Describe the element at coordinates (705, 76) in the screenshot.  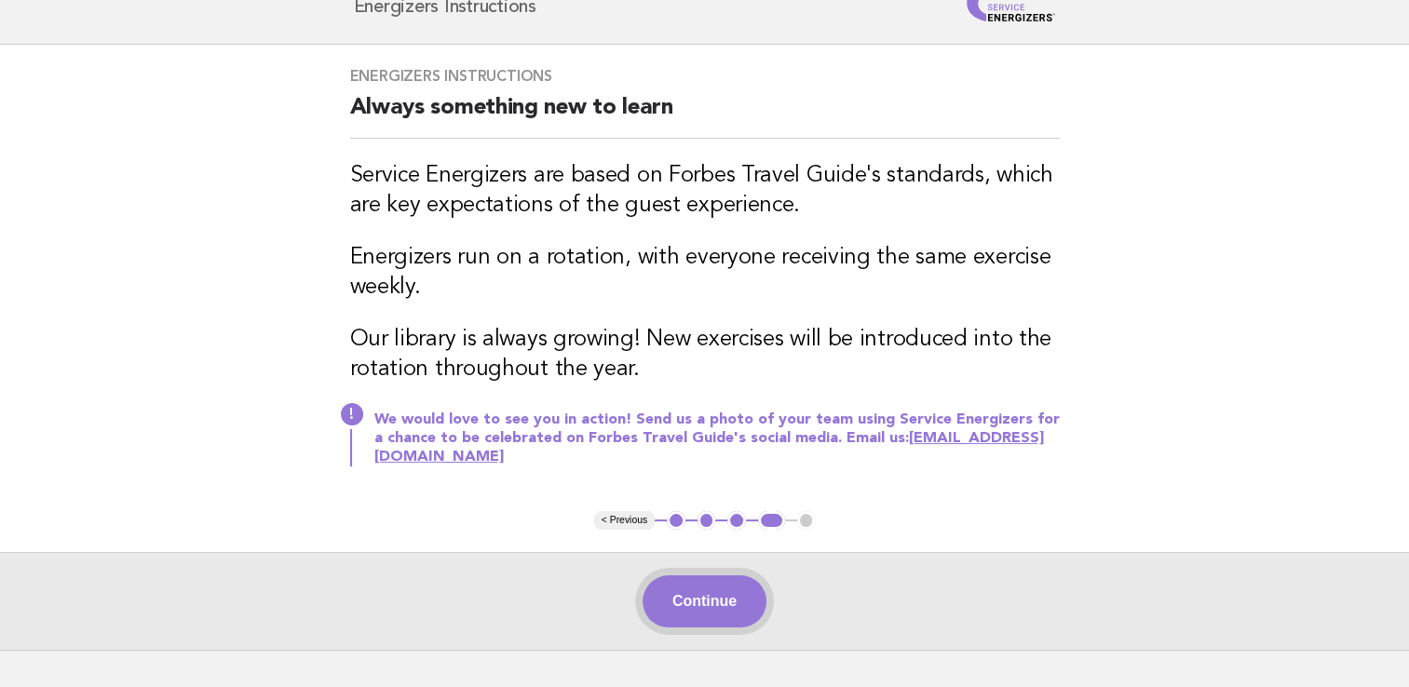
I see `h3: Energizers Instructions` at that location.